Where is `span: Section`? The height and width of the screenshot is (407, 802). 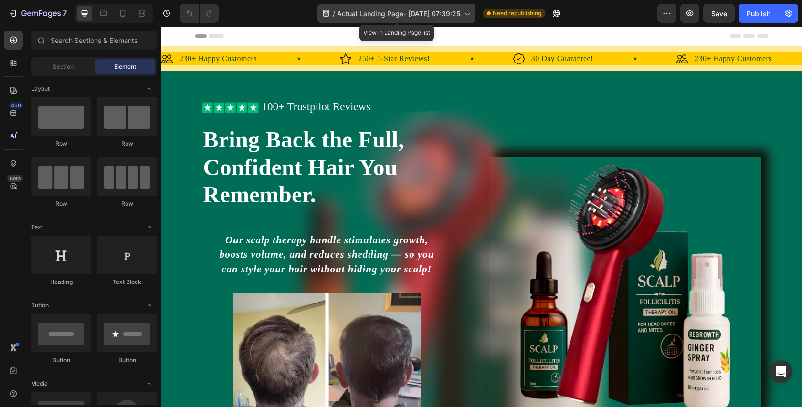
span: Section is located at coordinates (63, 67).